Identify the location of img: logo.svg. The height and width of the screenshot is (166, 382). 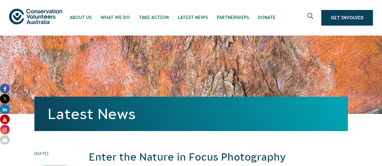
(36, 16).